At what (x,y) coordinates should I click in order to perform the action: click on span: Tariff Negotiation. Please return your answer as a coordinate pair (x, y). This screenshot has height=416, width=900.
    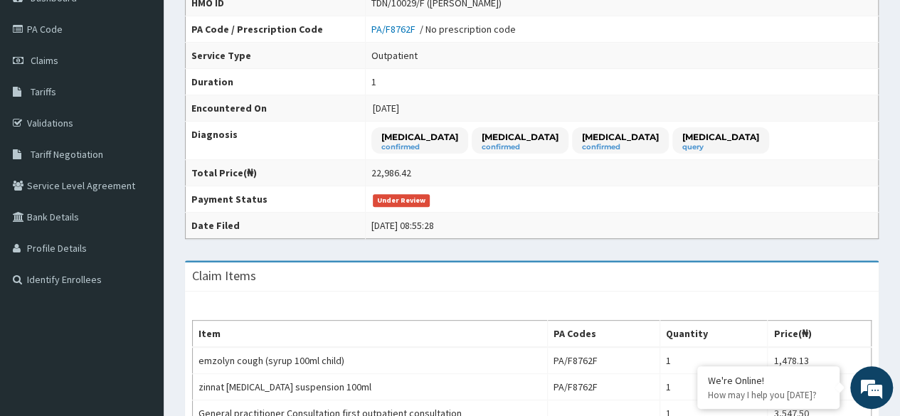
    Looking at the image, I should click on (67, 154).